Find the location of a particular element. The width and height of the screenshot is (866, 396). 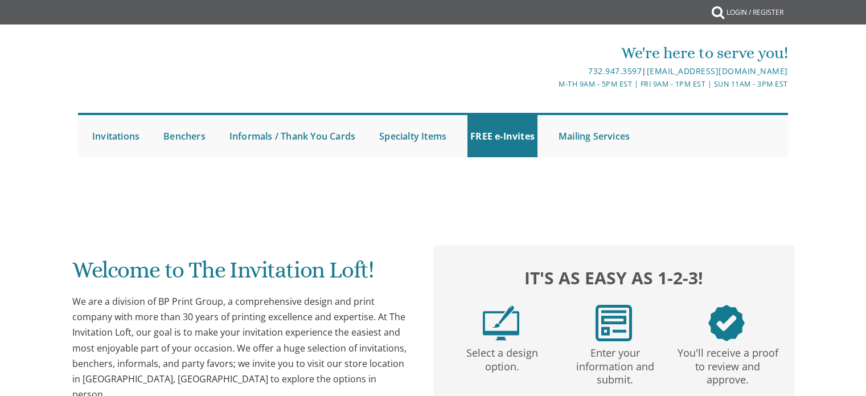

h1: Welcome to The Invitation Loft! is located at coordinates (241, 274).